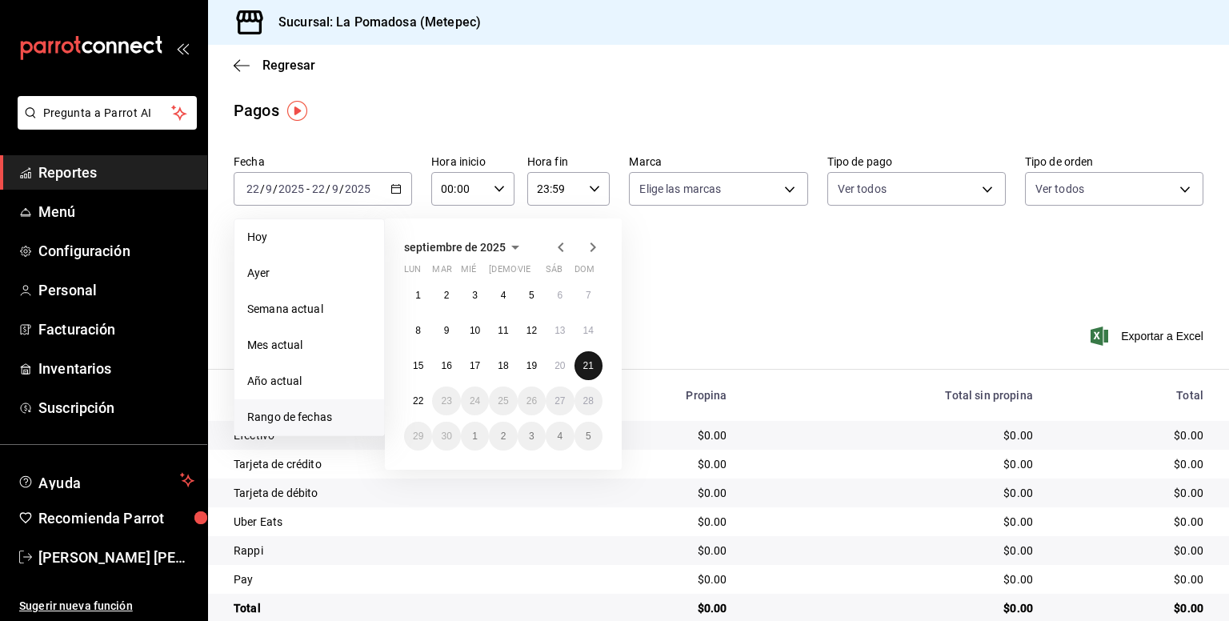 The image size is (1229, 621). Describe the element at coordinates (475, 331) in the screenshot. I see `button: 10 de septiembre de 2025` at that location.